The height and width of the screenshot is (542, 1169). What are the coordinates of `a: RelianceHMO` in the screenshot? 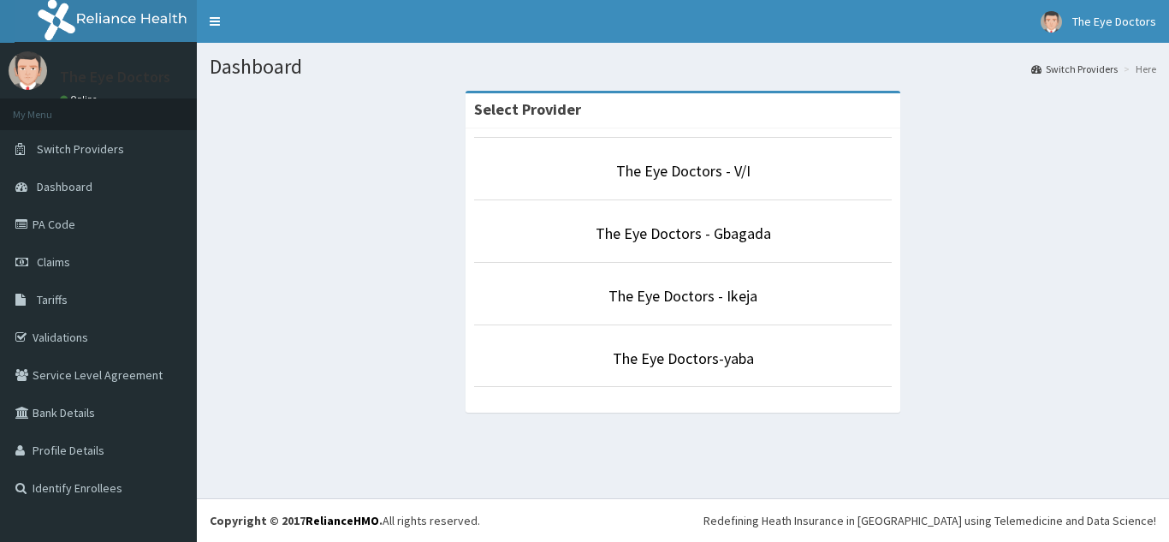 It's located at (342, 520).